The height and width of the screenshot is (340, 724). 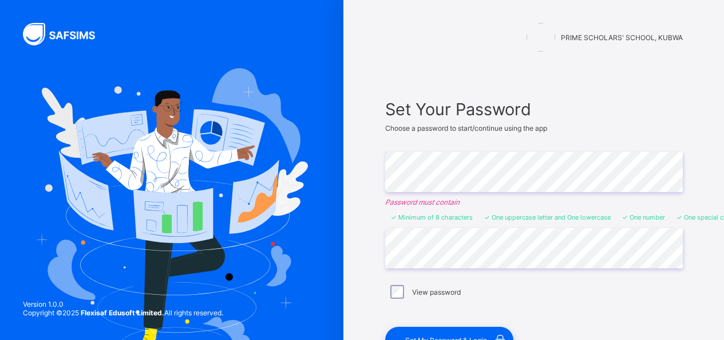 What do you see at coordinates (541, 37) in the screenshot?
I see `img: PRIME SCHOLARS' SCHOOL, KUBWA` at bounding box center [541, 37].